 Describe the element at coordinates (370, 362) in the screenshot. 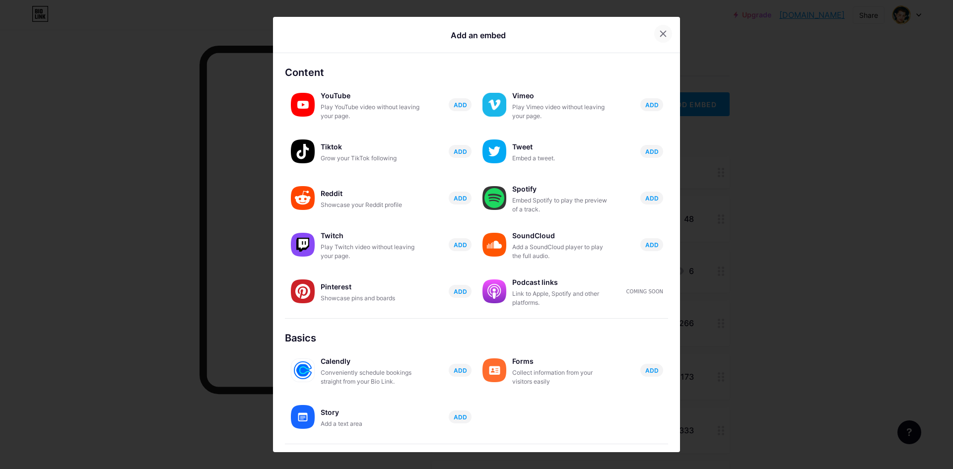

I see `div: Calendly` at that location.